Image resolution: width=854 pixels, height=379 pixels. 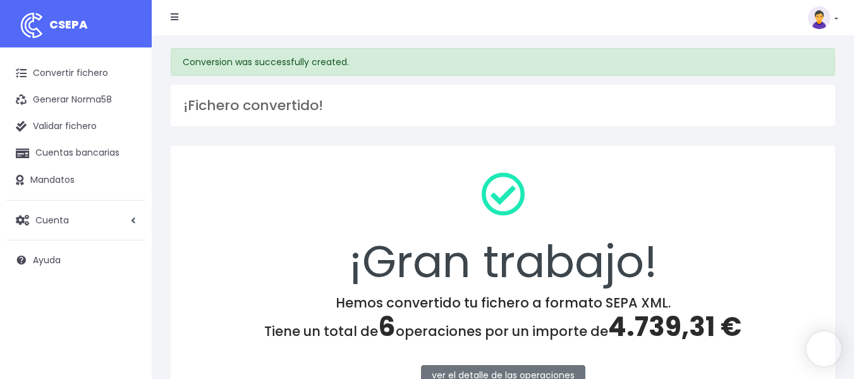 I want to click on div: Conversion was successfully created., so click(x=502, y=62).